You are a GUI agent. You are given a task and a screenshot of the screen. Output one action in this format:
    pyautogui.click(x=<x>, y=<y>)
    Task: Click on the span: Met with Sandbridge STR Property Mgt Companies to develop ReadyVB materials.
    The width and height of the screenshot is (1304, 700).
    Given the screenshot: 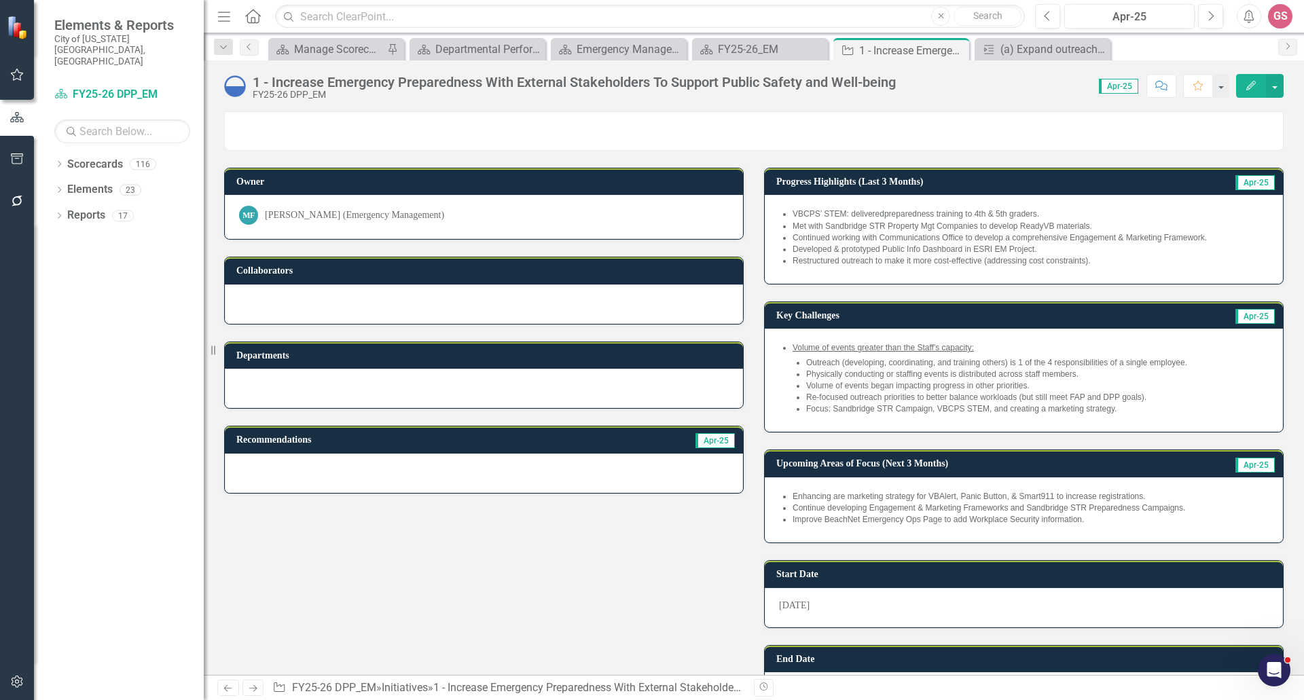 What is the action you would take?
    pyautogui.click(x=942, y=226)
    